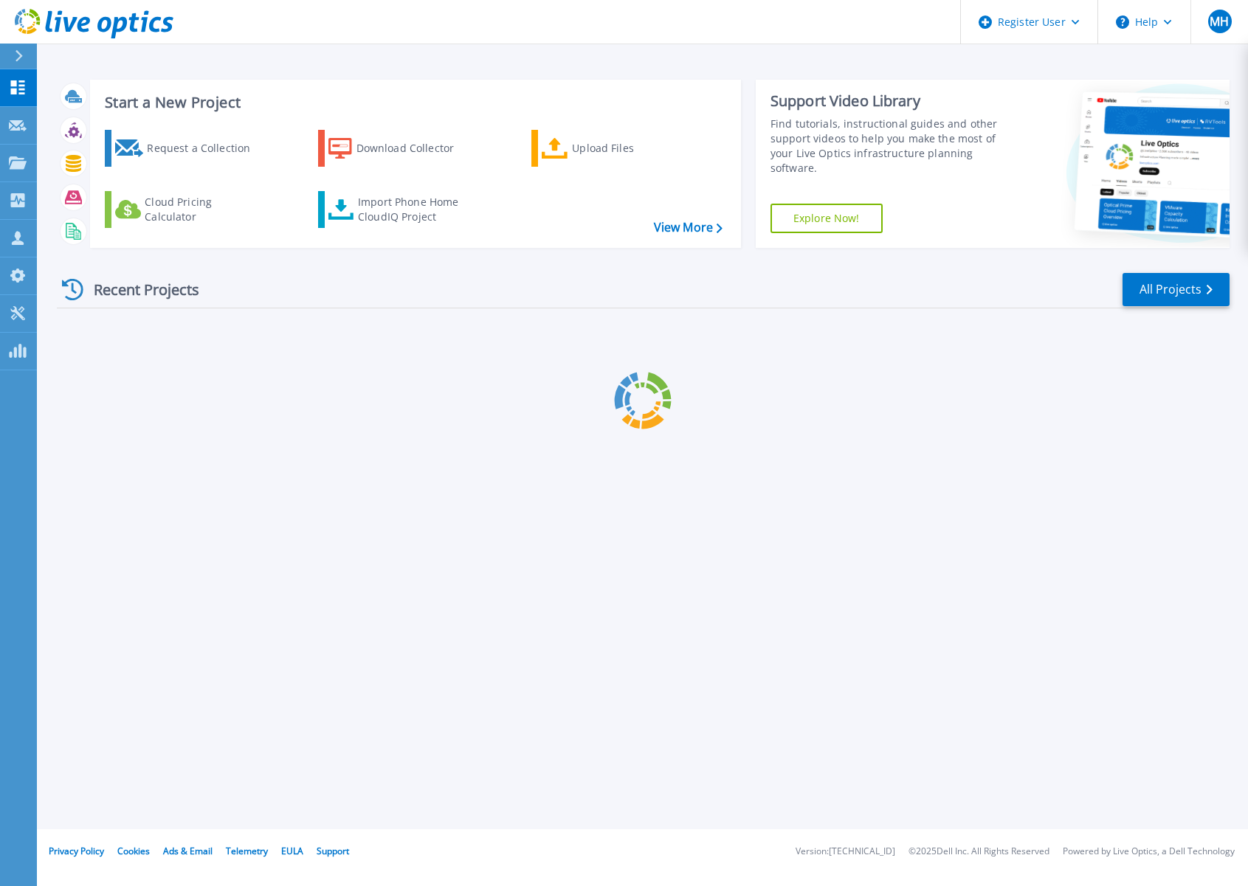 The image size is (1248, 886). I want to click on div: Request a Collection, so click(206, 148).